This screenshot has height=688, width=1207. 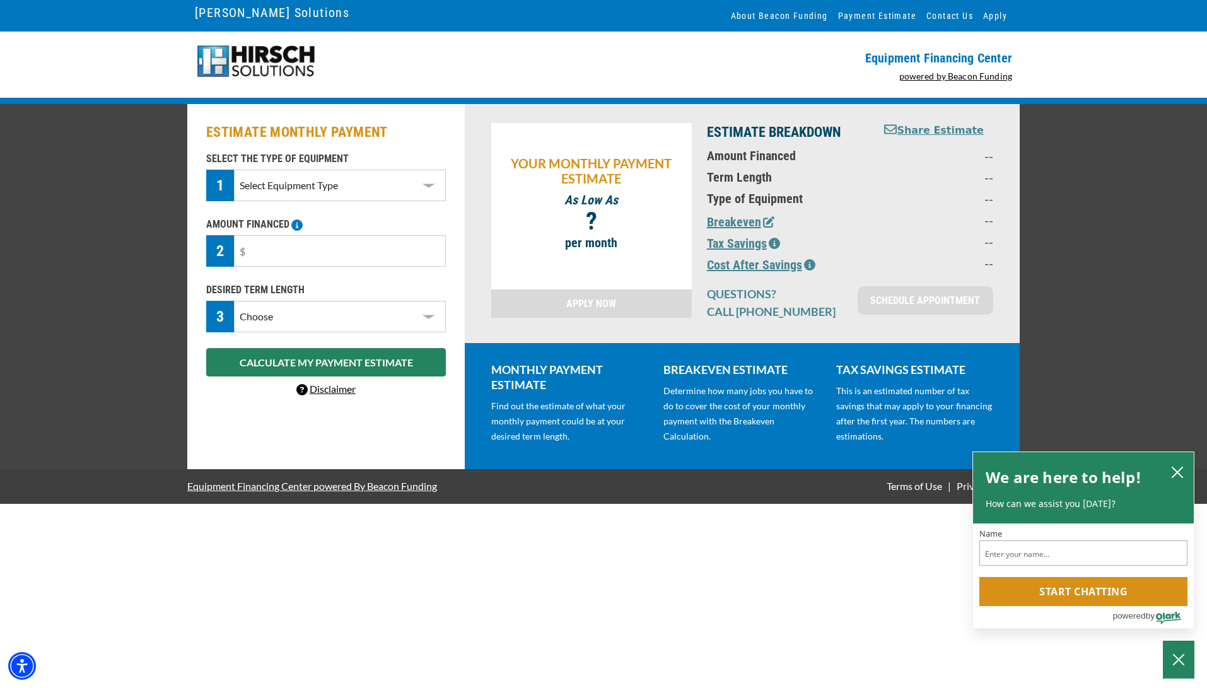 I want to click on p: DESIRED TERM LENGTH, so click(x=326, y=290).